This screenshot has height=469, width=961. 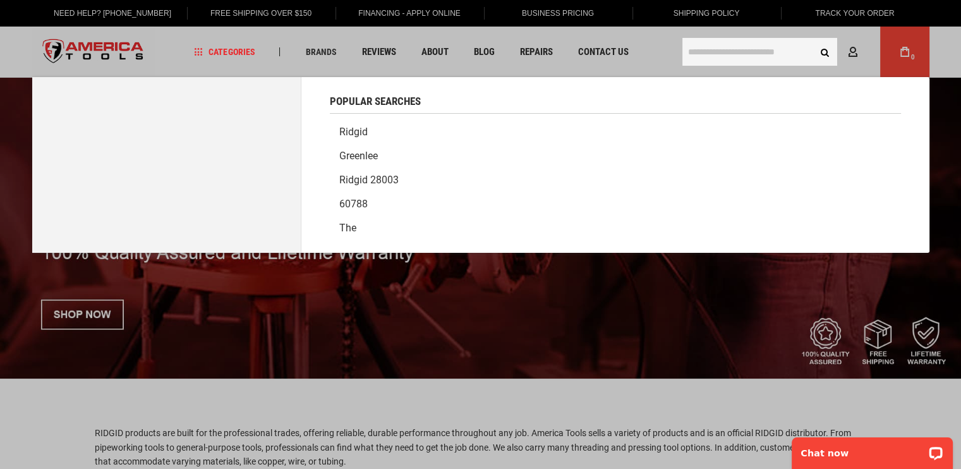 I want to click on span: Brands, so click(x=320, y=52).